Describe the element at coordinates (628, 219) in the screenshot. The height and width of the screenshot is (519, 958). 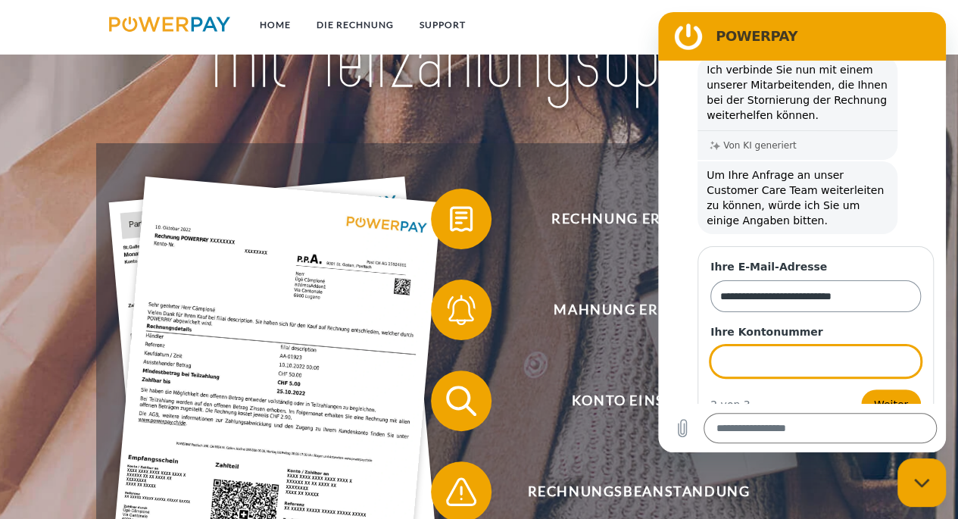
I see `a: Rechnung erhalten?` at that location.